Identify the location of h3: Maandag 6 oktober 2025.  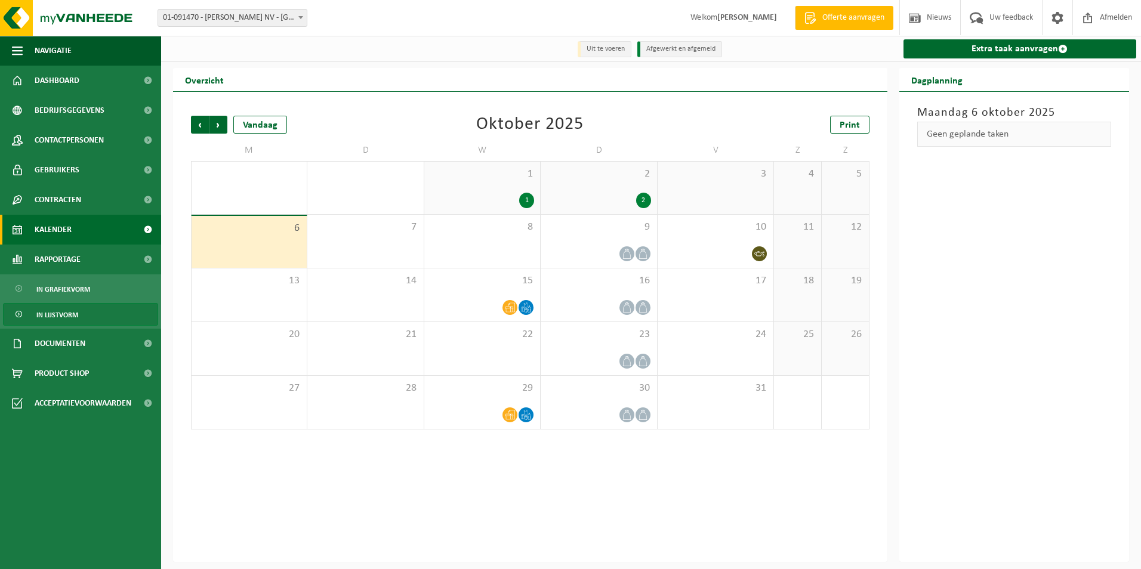
(1015, 113).